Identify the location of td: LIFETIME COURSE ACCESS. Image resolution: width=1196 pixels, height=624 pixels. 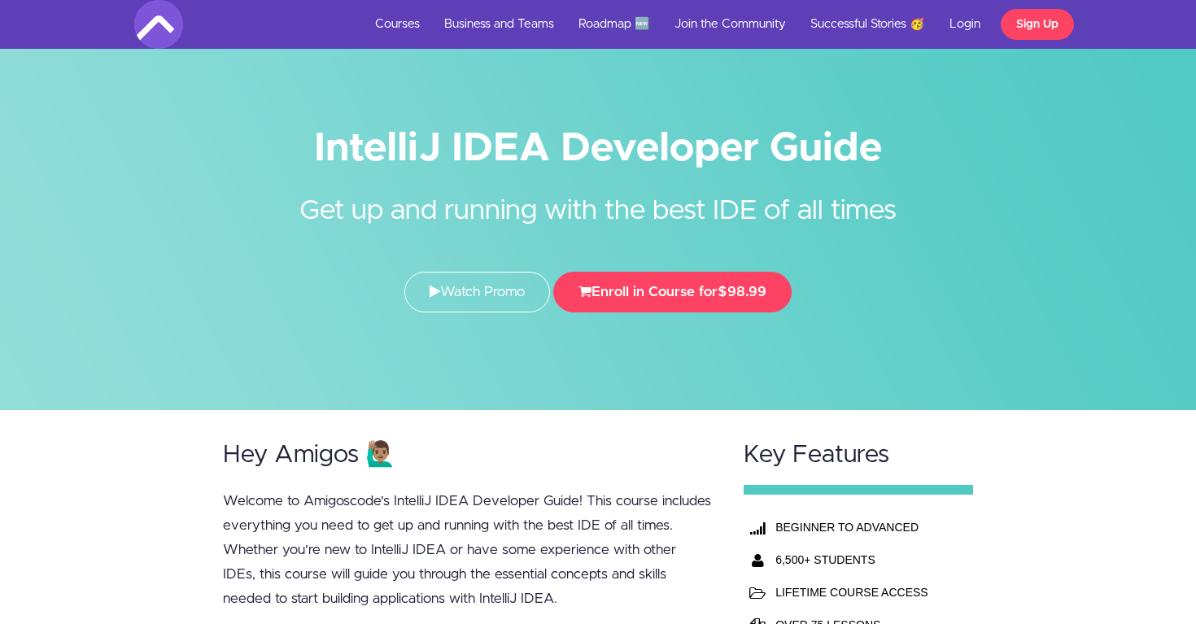
(859, 592).